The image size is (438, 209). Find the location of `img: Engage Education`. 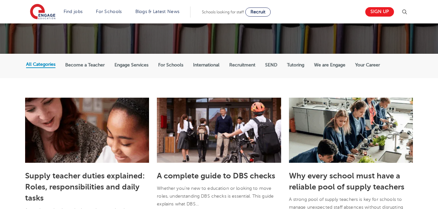

img: Engage Education is located at coordinates (43, 12).